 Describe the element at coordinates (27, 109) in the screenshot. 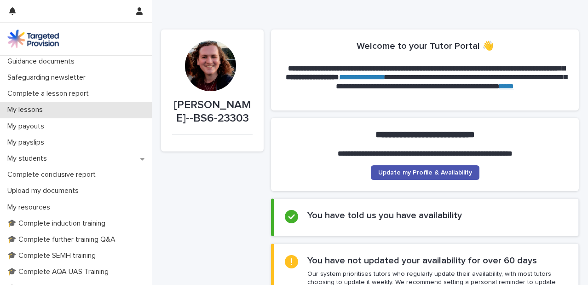

I see `p: My lessons` at that location.